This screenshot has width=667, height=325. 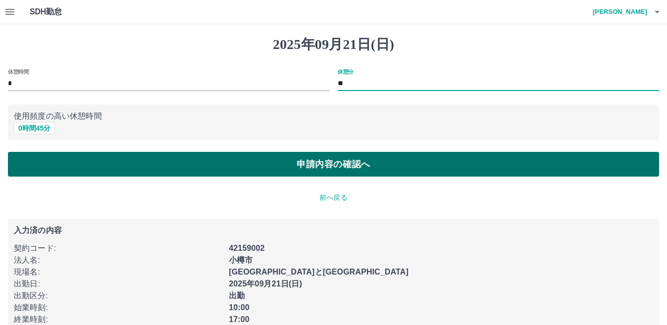 What do you see at coordinates (345, 71) in the screenshot?
I see `label: 休憩分` at bounding box center [345, 71].